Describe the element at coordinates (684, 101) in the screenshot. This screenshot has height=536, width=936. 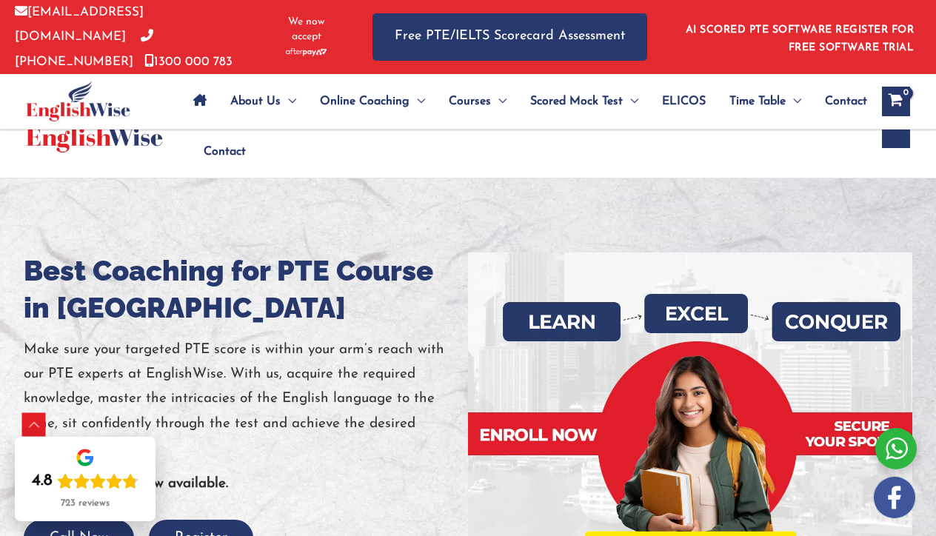
I see `span: ELICOS` at that location.